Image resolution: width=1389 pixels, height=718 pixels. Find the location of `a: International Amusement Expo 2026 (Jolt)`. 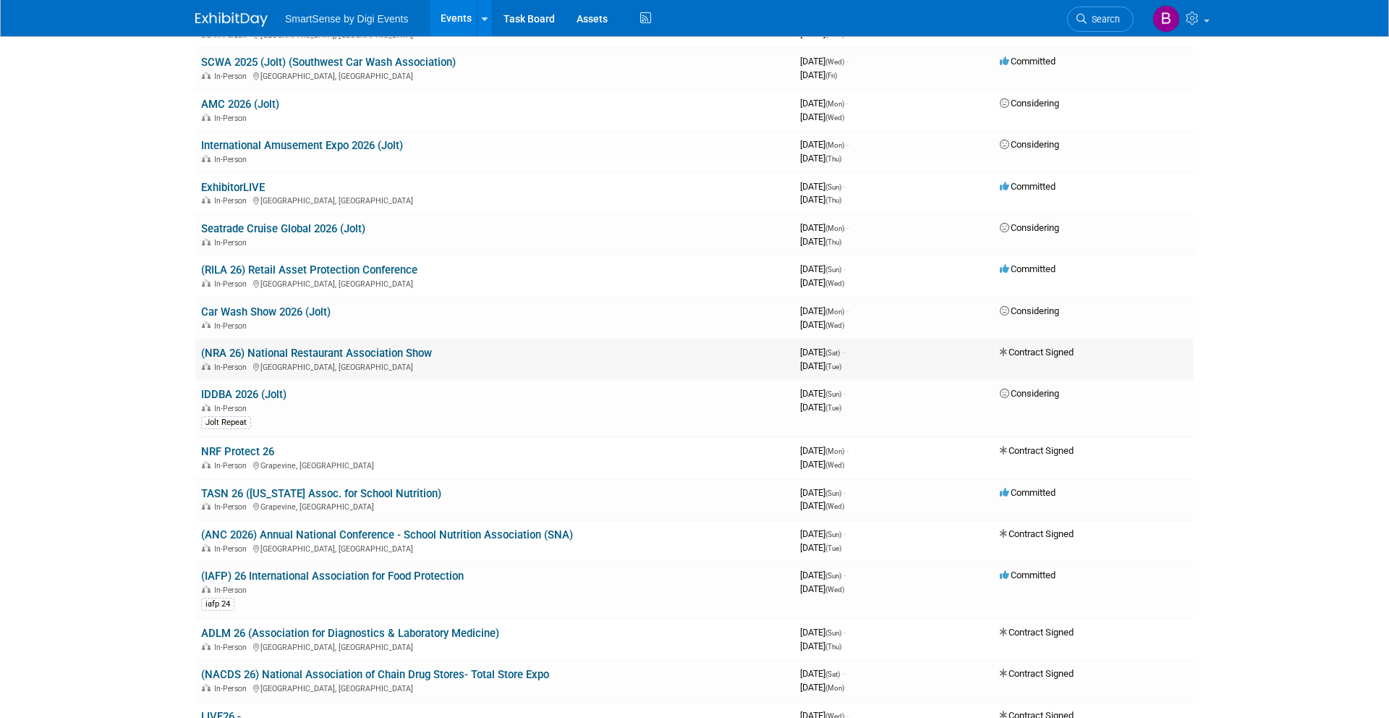

a: International Amusement Expo 2026 (Jolt) is located at coordinates (302, 145).